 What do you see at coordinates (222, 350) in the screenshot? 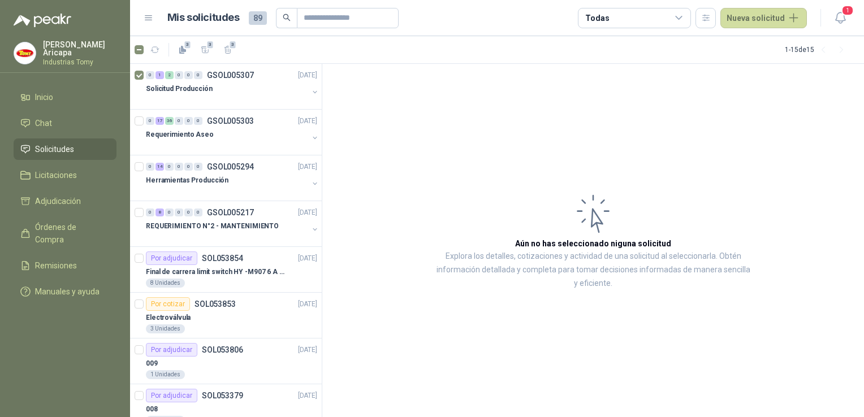
I see `p: SOL053806` at bounding box center [222, 350].